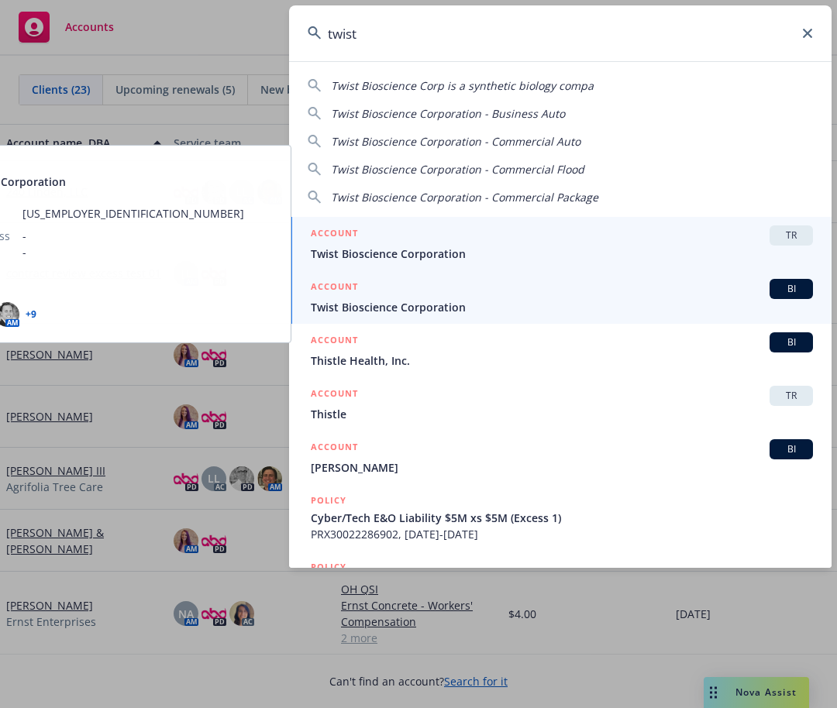 The height and width of the screenshot is (708, 837). I want to click on a: ACCOUNTTRThistle, so click(560, 404).